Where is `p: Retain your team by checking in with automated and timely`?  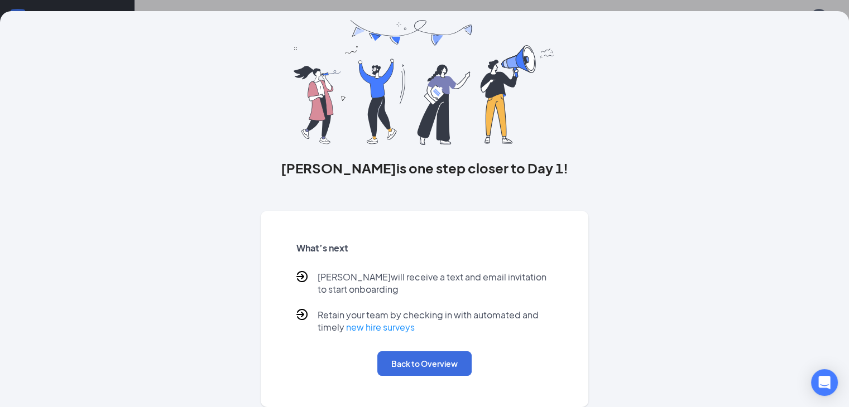
p: Retain your team by checking in with automated and timely is located at coordinates (435, 321).